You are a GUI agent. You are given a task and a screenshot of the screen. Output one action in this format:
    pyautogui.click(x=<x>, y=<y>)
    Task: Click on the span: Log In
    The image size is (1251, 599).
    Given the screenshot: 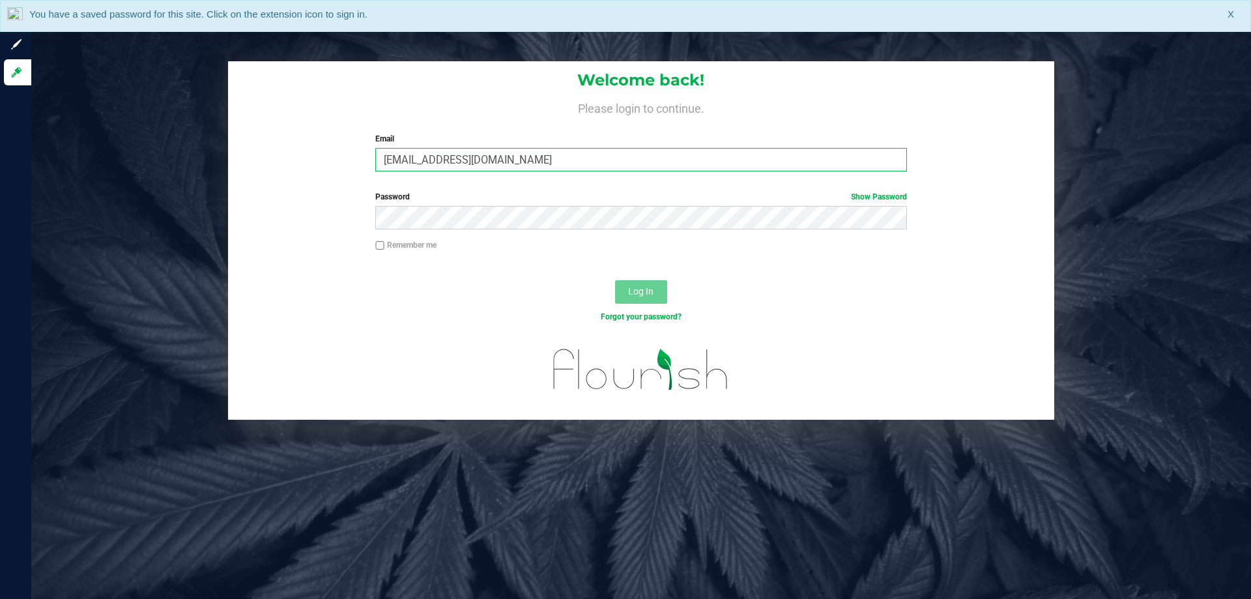 What is the action you would take?
    pyautogui.click(x=640, y=291)
    